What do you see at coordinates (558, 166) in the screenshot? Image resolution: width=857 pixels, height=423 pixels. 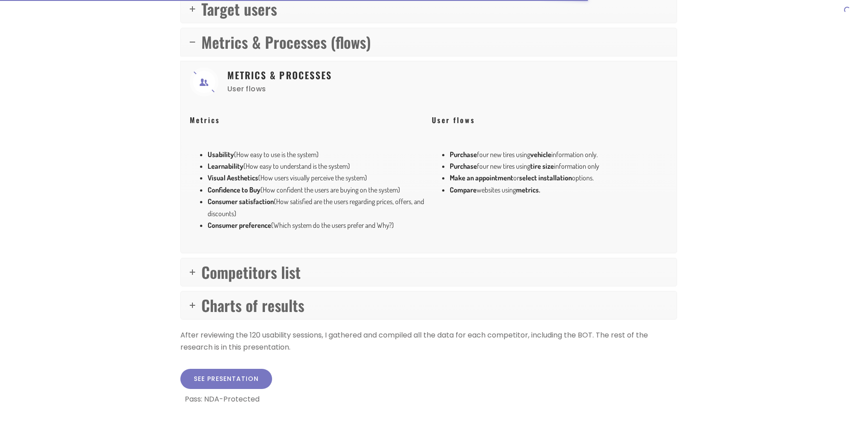 I see `li: four new tires using information only` at bounding box center [558, 166].